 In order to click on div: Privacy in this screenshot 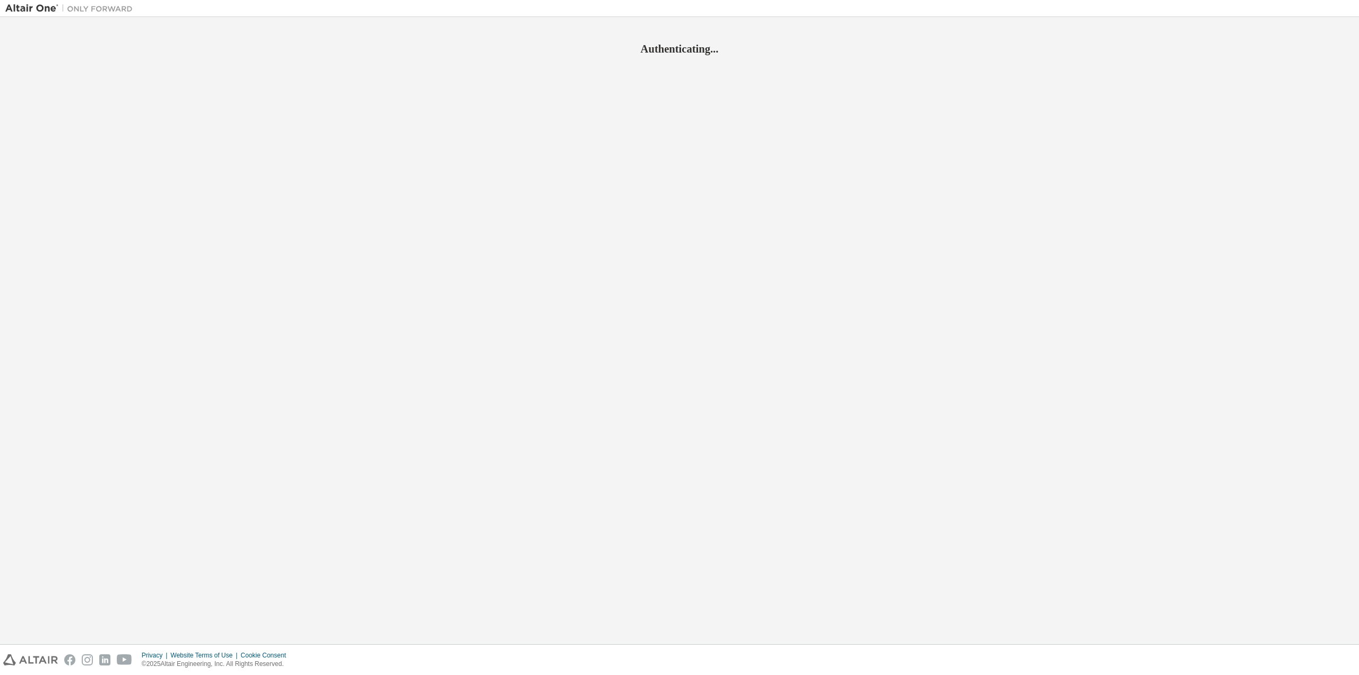, I will do `click(156, 655)`.